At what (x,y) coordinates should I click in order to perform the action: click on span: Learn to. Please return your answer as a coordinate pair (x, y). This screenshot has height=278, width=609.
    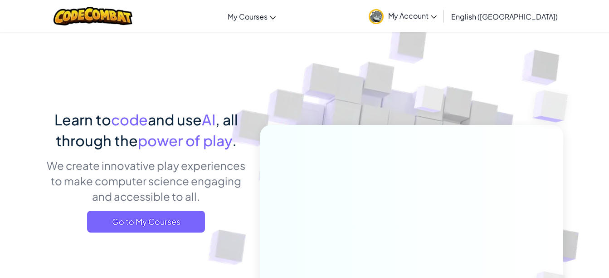
    Looking at the image, I should click on (83, 119).